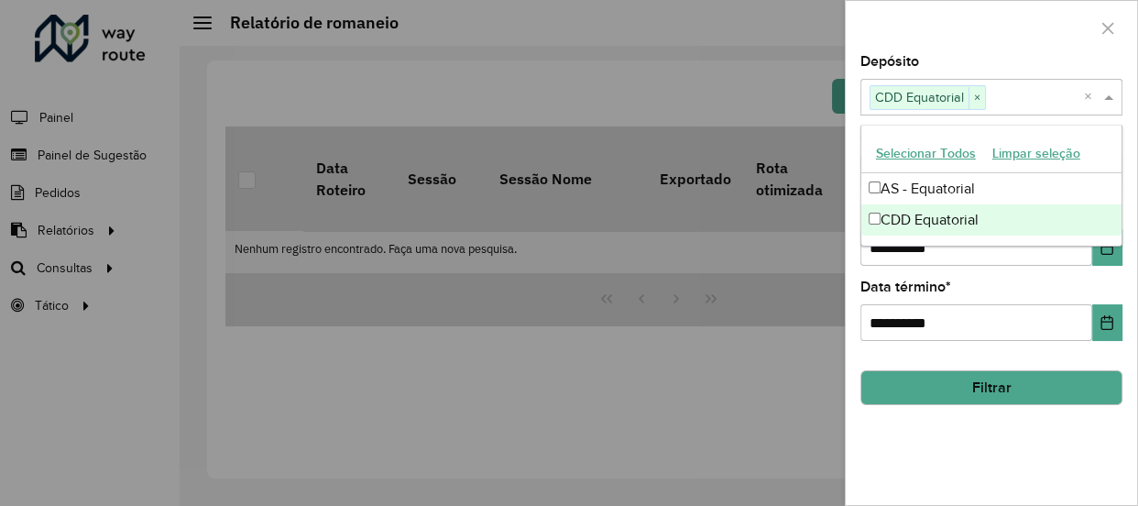 Image resolution: width=1138 pixels, height=506 pixels. Describe the element at coordinates (1091, 97) in the screenshot. I see `span: Clear all` at that location.